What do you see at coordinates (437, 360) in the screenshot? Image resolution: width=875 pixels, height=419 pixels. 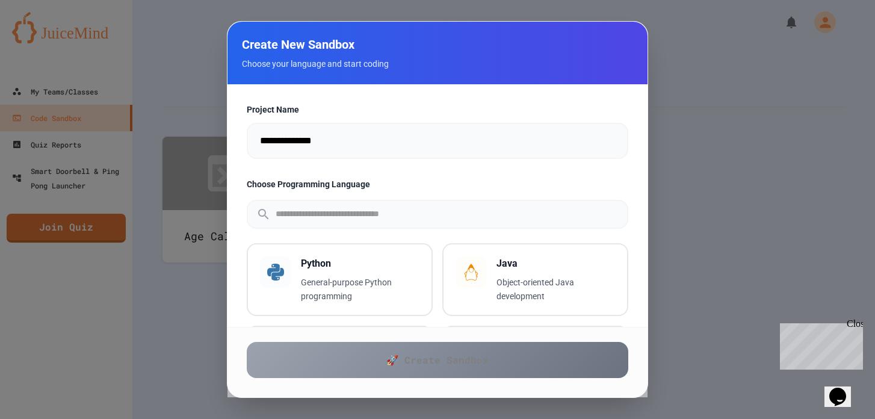 I see `span: 🚀 Create Sandbox` at bounding box center [437, 360].